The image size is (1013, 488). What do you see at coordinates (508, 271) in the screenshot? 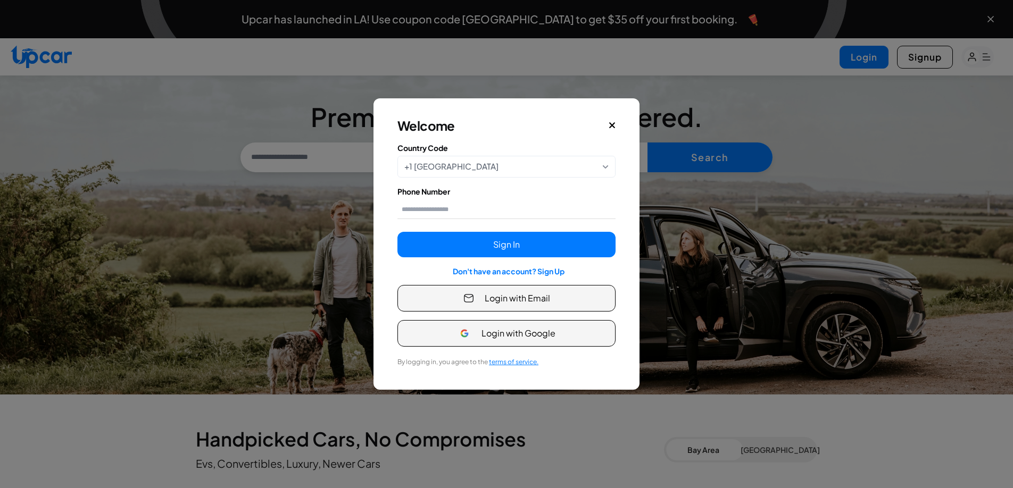
I see `a: Don't have an account? Sign Up` at bounding box center [508, 271].